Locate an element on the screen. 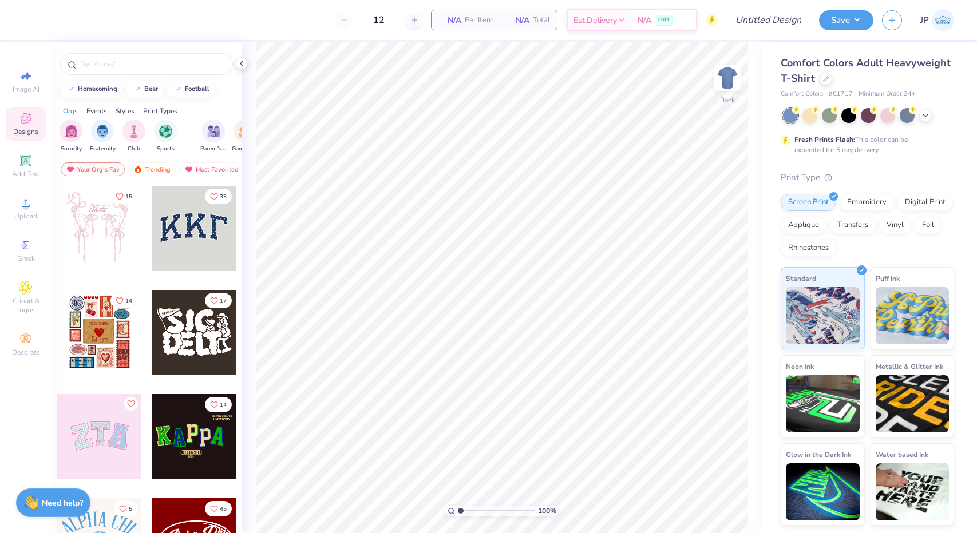 This screenshot has height=533, width=977. span: Add Text is located at coordinates (26, 174).